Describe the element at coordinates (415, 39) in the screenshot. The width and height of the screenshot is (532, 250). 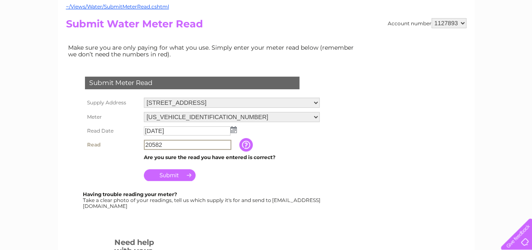
I see `a: Energy` at that location.